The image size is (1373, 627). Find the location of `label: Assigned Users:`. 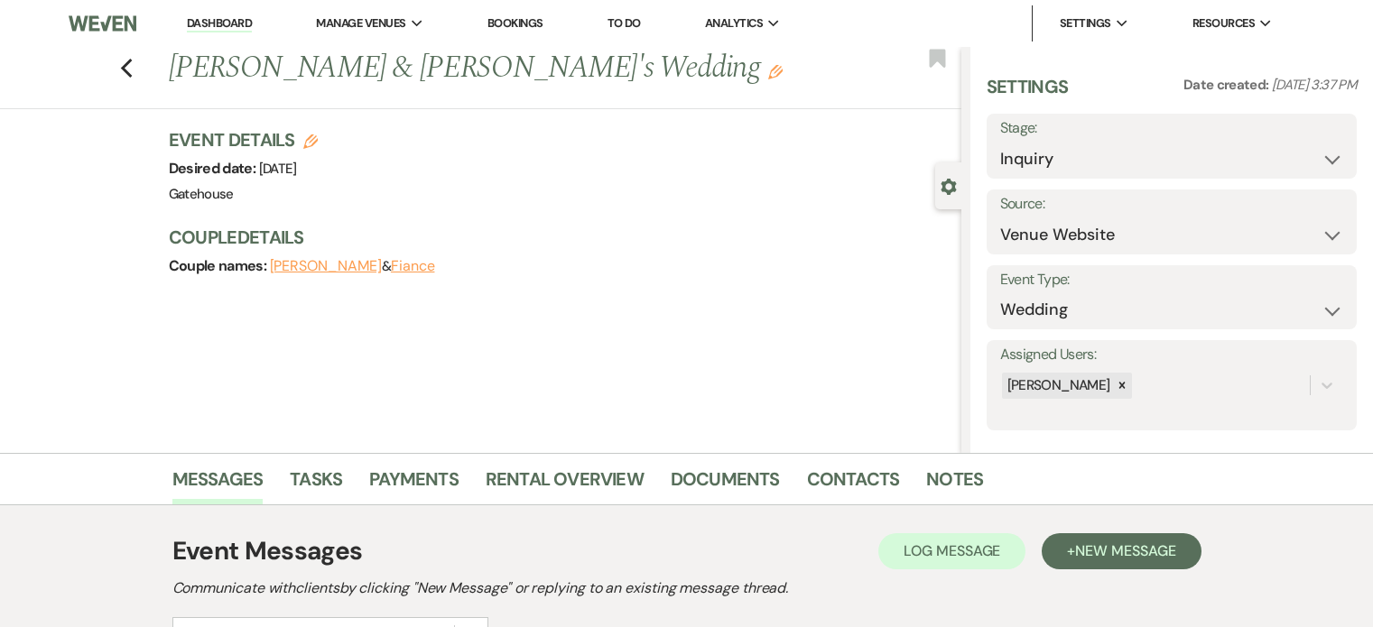

label: Assigned Users: is located at coordinates (1172, 355).